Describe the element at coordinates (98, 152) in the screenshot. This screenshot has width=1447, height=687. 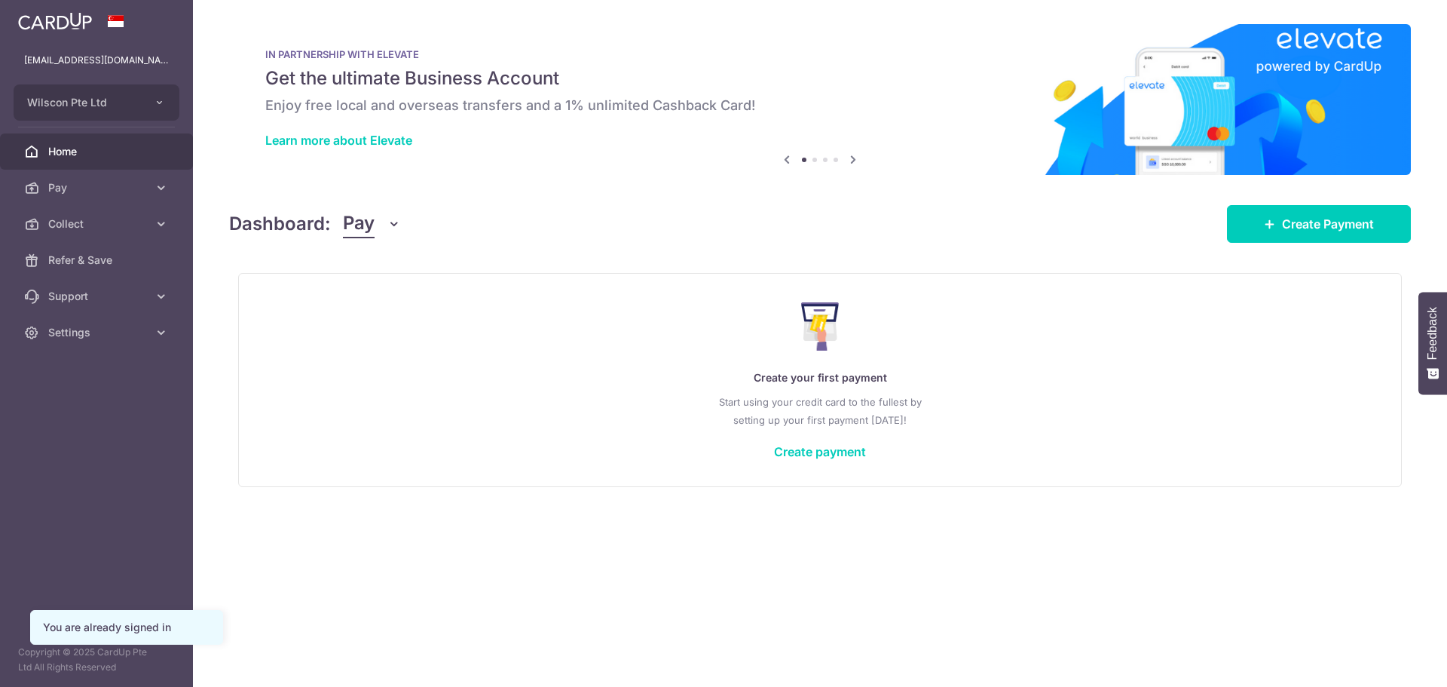
I see `span: Home` at that location.